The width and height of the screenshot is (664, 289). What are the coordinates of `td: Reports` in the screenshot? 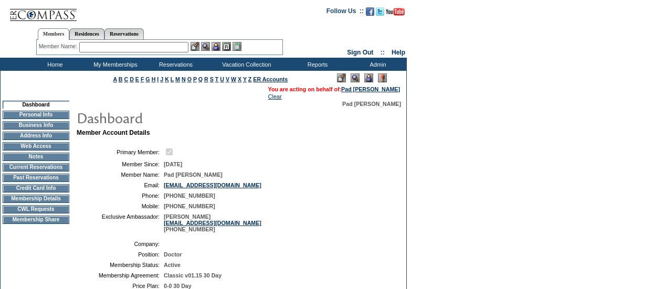 It's located at (316, 64).